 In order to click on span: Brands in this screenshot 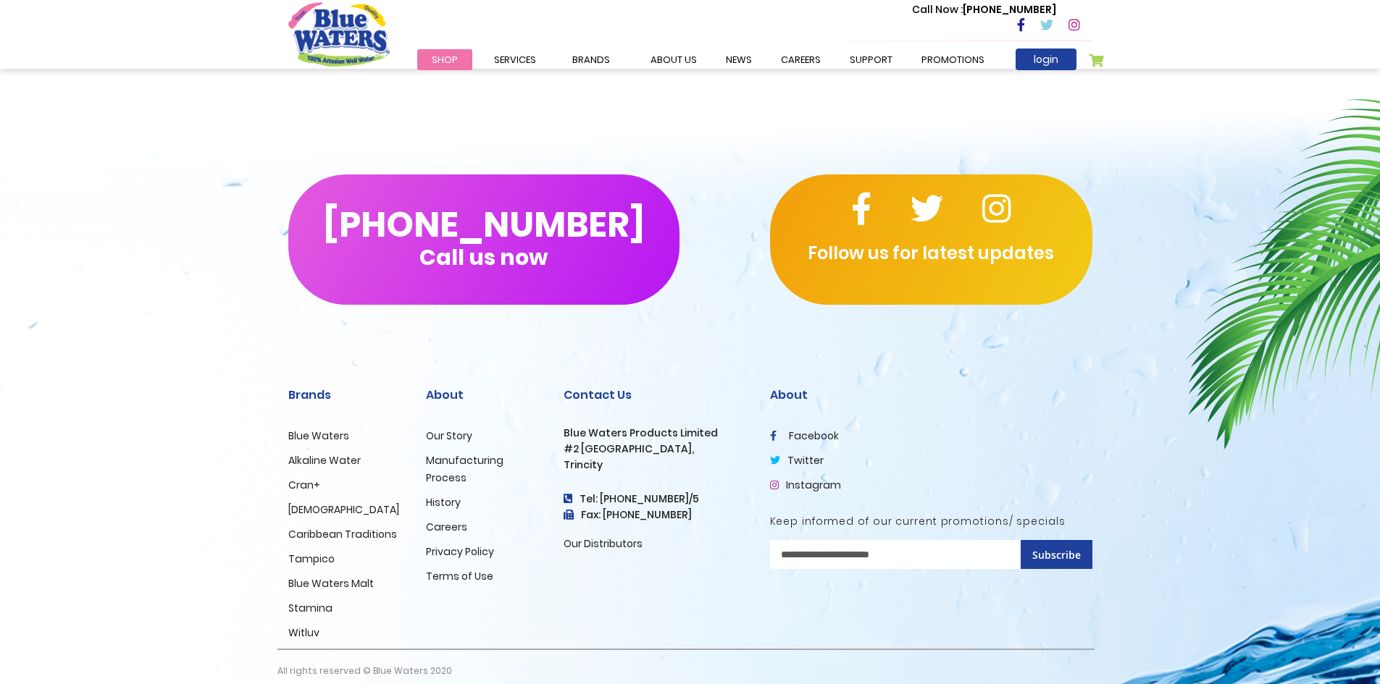, I will do `click(591, 59)`.